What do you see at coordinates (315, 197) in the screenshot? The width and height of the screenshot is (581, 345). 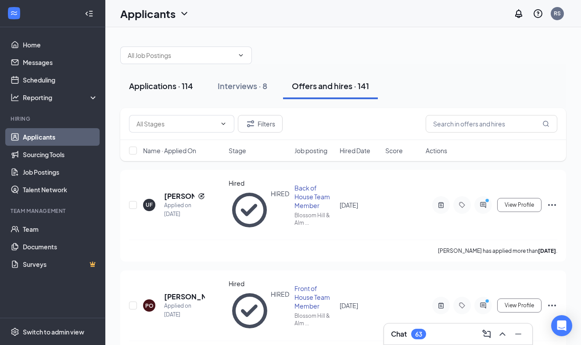 I see `div: Back of House Team Member` at bounding box center [315, 197].